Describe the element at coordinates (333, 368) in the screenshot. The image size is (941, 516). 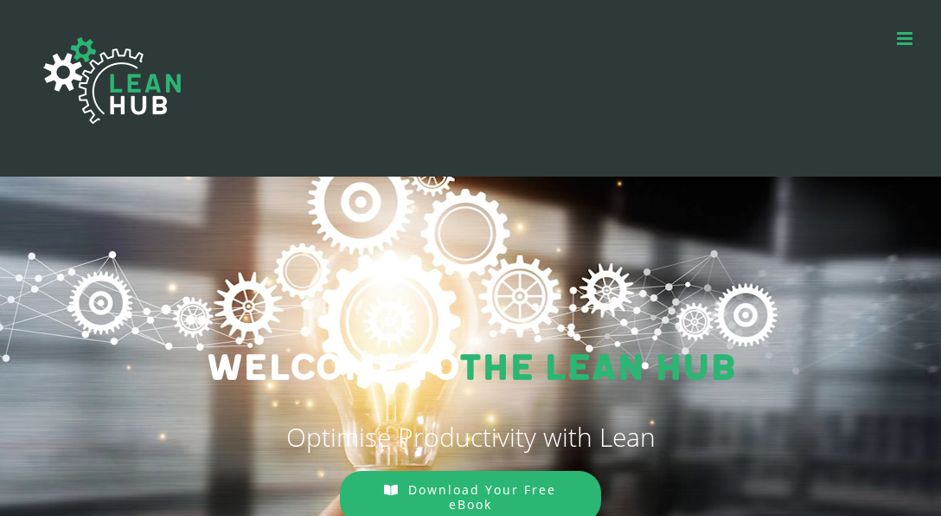
I see `span: Welcome to` at that location.